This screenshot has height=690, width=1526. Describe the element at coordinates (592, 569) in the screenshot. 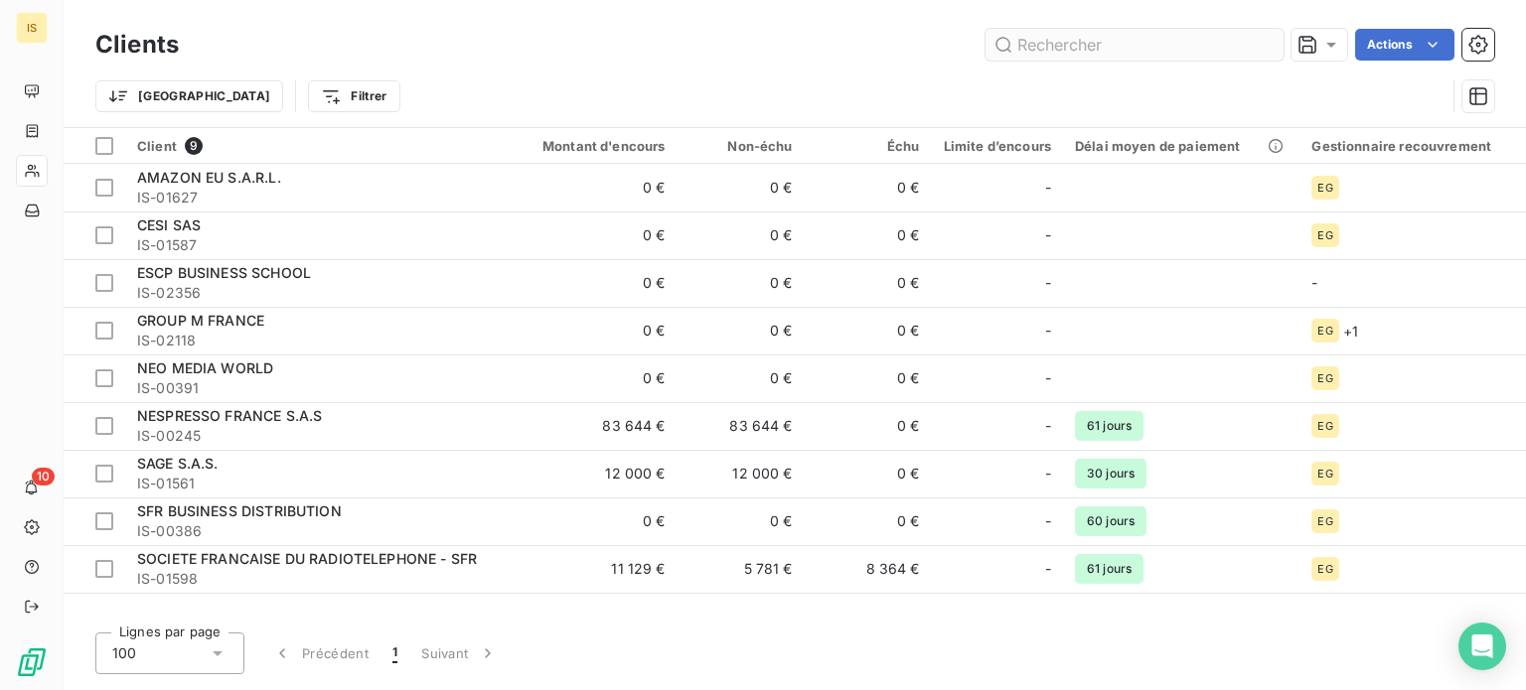

I see `td: 11 129 €` at that location.